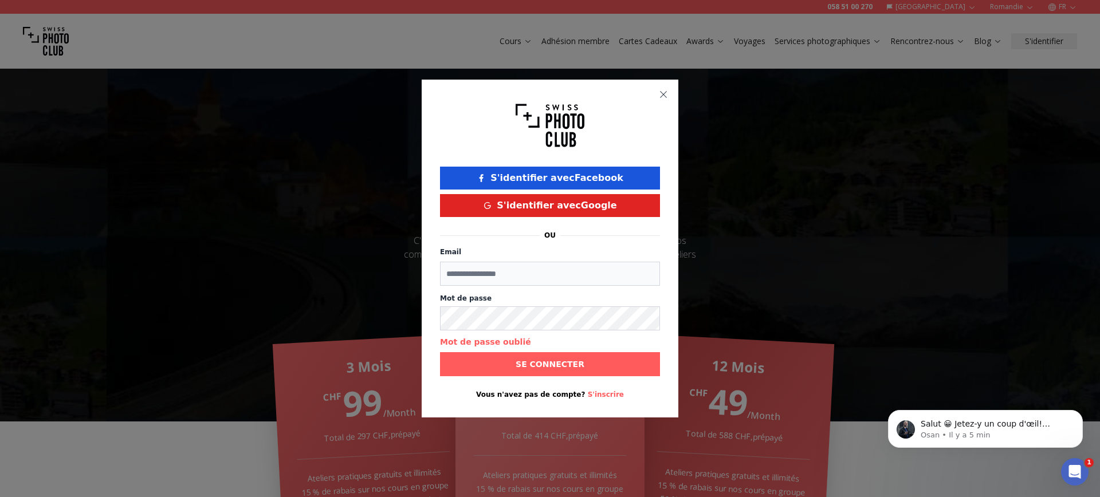 This screenshot has width=1100, height=497. What do you see at coordinates (550, 206) in the screenshot?
I see `button: S'identifier avecGoogle` at bounding box center [550, 206].